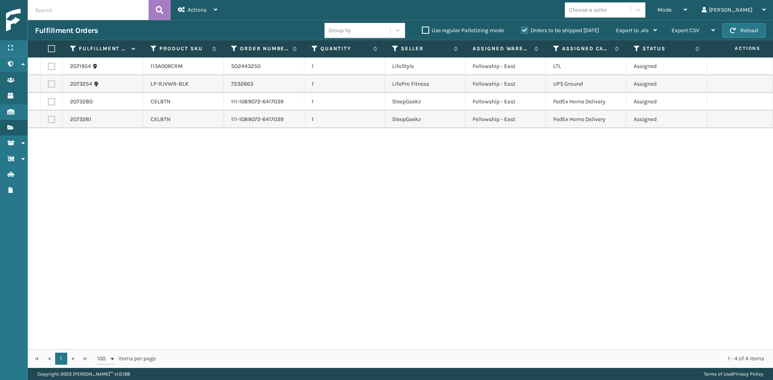  What do you see at coordinates (344, 49) in the screenshot?
I see `label: Quantity` at bounding box center [344, 49].